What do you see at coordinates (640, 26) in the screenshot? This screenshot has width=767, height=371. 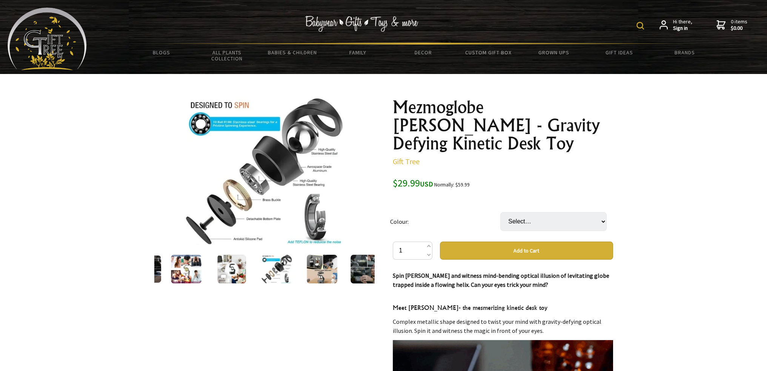 I see `img: product search` at bounding box center [640, 26].